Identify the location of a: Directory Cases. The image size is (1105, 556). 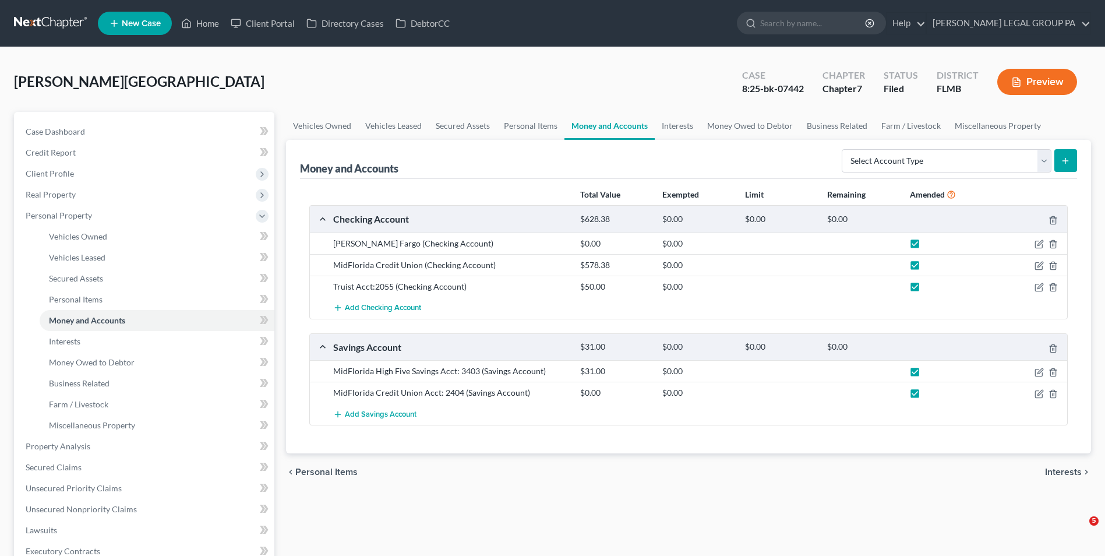
(345, 23).